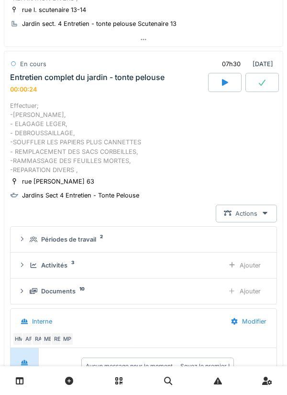  What do you see at coordinates (144, 291) in the screenshot?
I see `summary: Documents10Ajouter` at bounding box center [144, 291].